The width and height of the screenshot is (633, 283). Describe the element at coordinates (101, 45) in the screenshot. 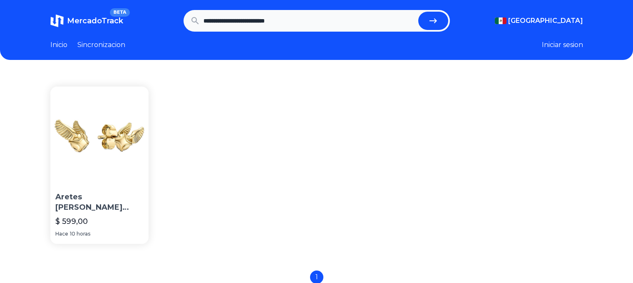

I see `a: Sincronizacion` at that location.